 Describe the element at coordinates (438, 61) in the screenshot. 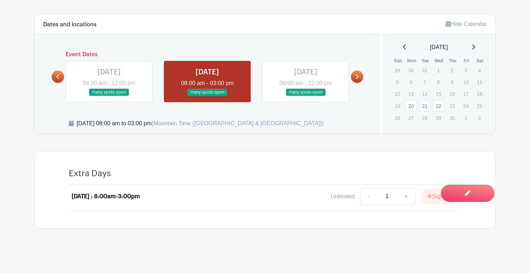

I see `th: Wed` at that location.